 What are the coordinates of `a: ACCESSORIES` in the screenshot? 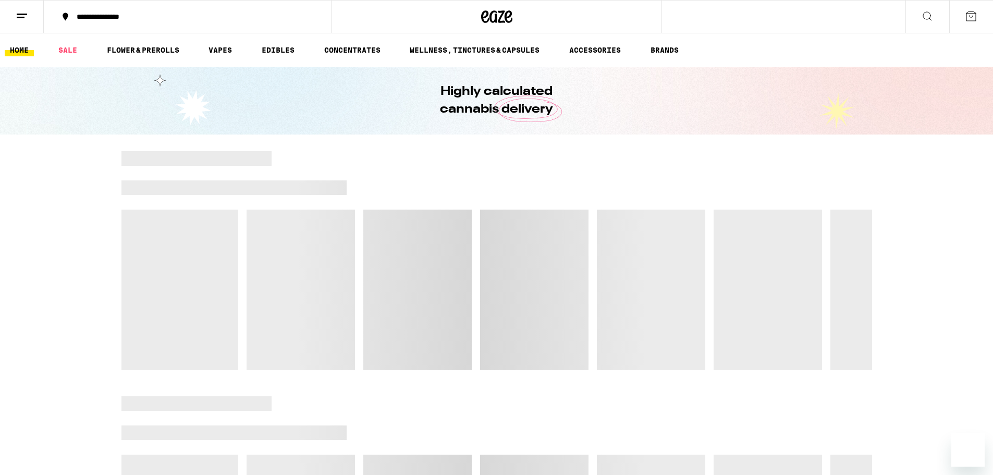 It's located at (595, 50).